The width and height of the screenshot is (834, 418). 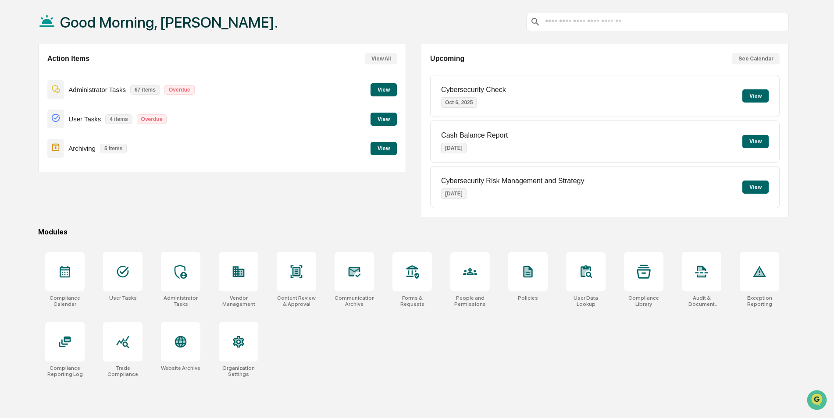 I want to click on div: Communications Archive, so click(x=354, y=301).